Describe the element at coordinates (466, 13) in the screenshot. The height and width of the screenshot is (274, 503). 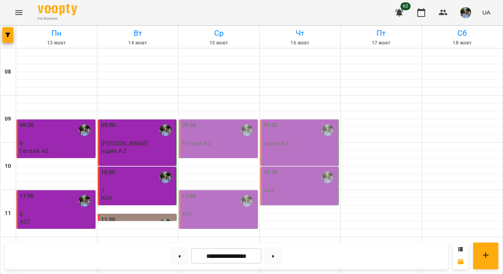
I see `img: 7c163fb4694d05e3380991794d2c096f.jpg` at that location.